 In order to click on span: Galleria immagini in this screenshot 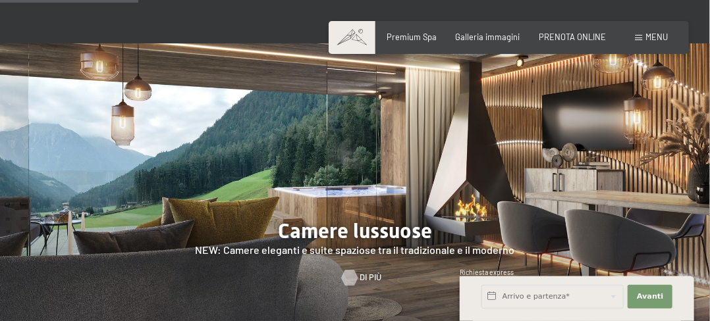, I will do `click(488, 37)`.